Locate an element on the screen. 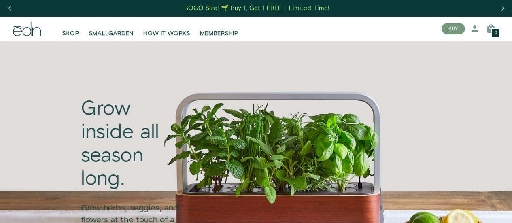 The width and height of the screenshot is (512, 223). div: BOGO Sale! 🌱 Buy 1, Get 1 FREE – Limited Time! is located at coordinates (257, 8).